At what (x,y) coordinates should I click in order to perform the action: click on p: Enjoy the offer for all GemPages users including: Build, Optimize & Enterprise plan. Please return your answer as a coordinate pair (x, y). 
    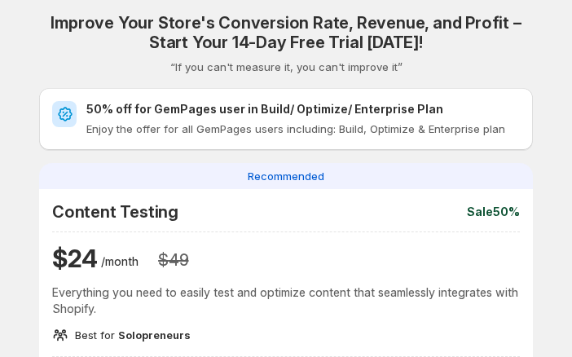
    Looking at the image, I should click on (303, 129).